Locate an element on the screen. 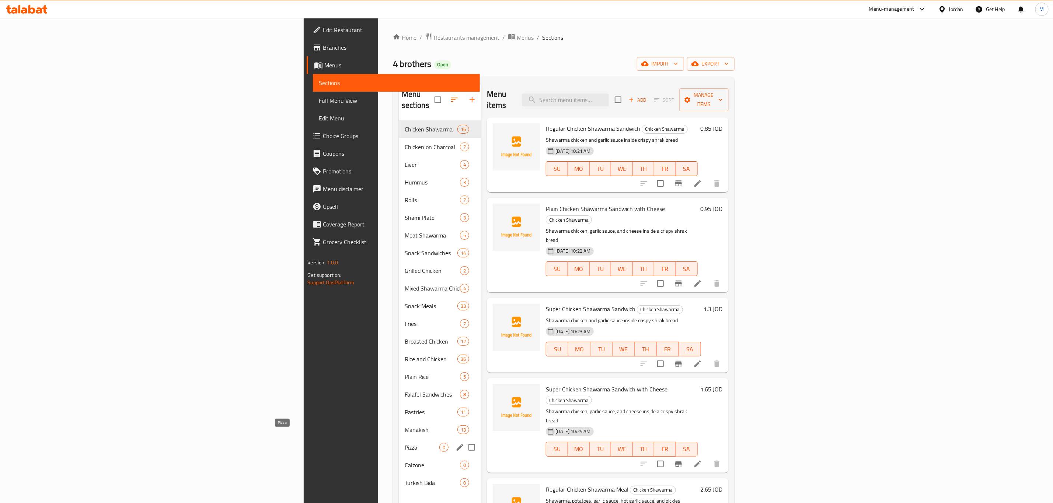  div: Mixed Shawarma Chicken And Meat Shawarma Pieces4 is located at coordinates (440, 289).